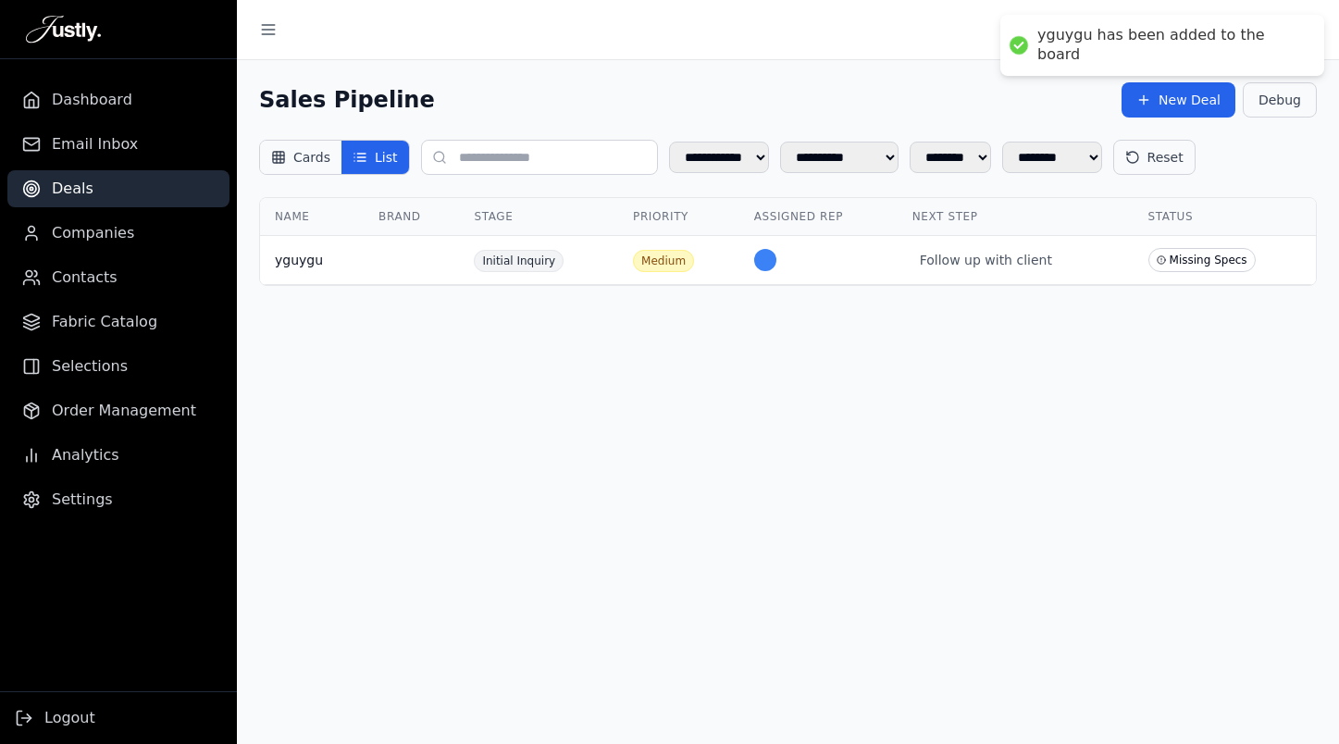  What do you see at coordinates (63, 30) in the screenshot?
I see `img: Justly Logo` at bounding box center [63, 30].